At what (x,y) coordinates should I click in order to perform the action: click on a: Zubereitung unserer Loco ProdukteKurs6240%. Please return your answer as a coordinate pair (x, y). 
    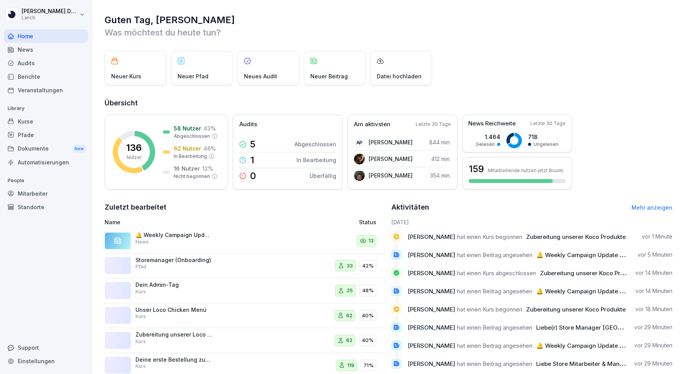
    Looking at the image, I should click on (245, 340).